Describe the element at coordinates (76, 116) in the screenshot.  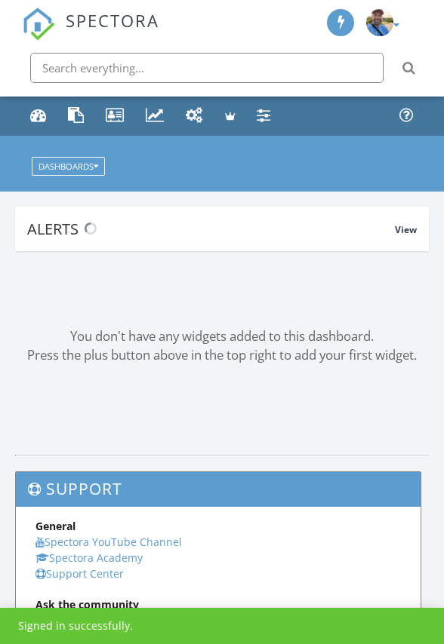
I see `a: Templates` at that location.